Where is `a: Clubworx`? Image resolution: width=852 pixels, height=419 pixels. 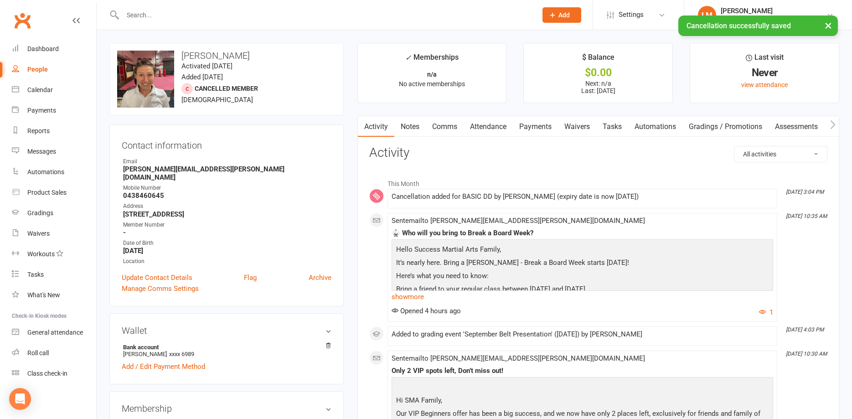 a: Clubworx is located at coordinates (22, 21).